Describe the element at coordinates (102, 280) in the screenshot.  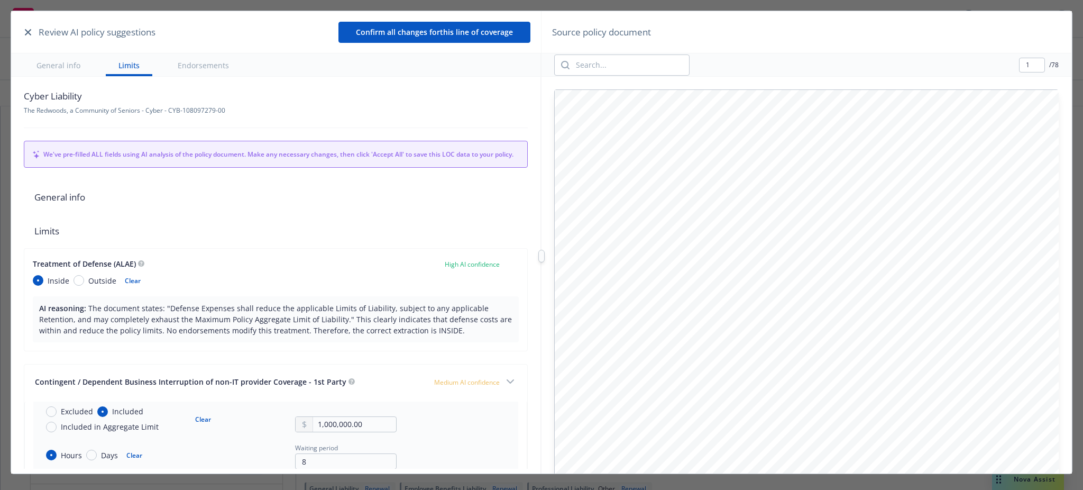
I see `span: Outside` at that location.